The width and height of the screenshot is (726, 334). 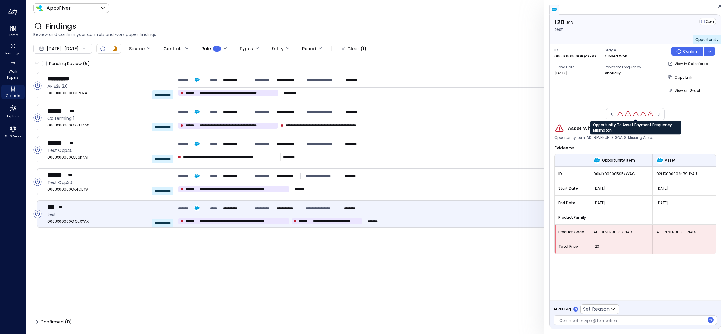 What do you see at coordinates (13, 31) in the screenshot?
I see `div: Home` at bounding box center [13, 31].